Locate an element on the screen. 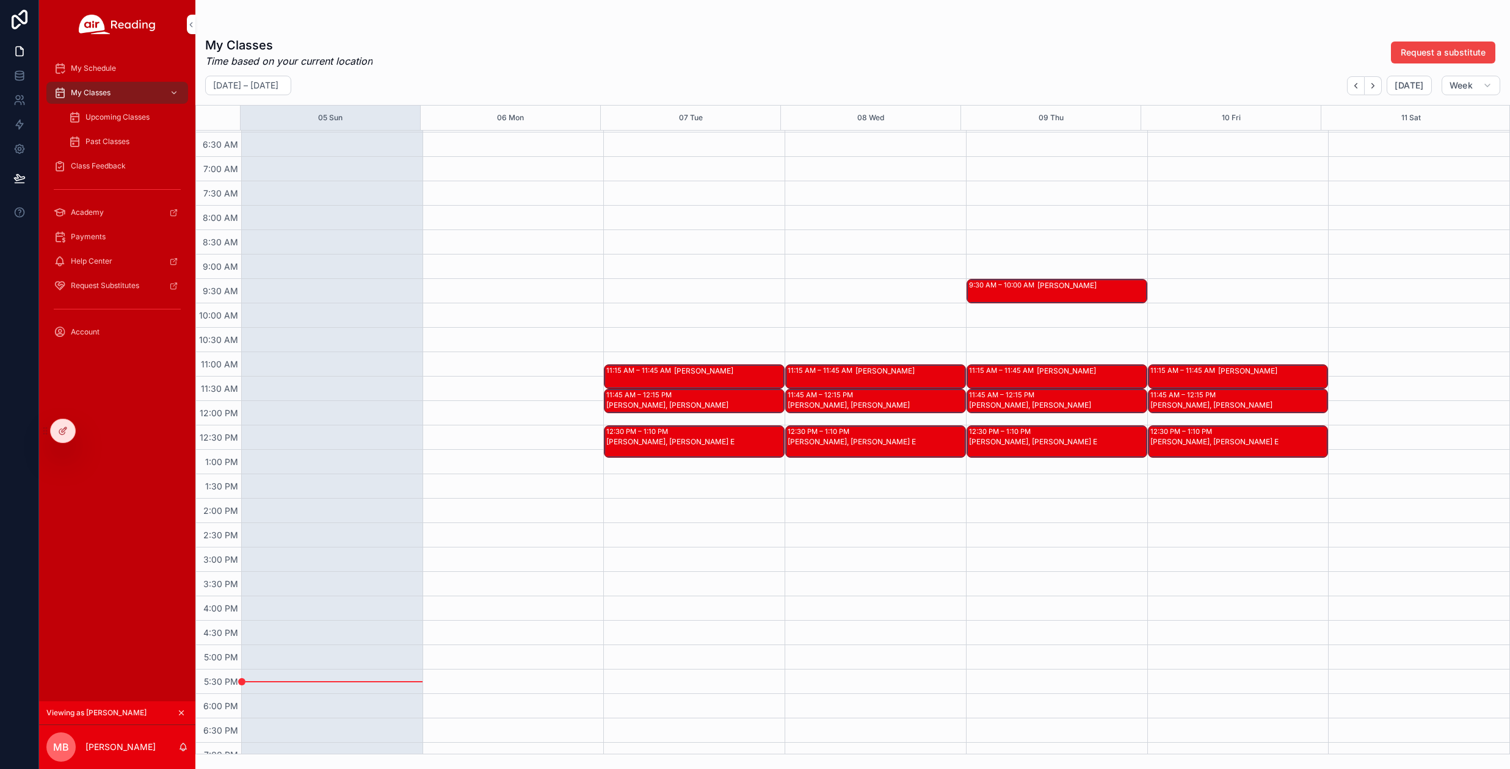 The image size is (1510, 769). span: 10:30 AM is located at coordinates (219, 339).